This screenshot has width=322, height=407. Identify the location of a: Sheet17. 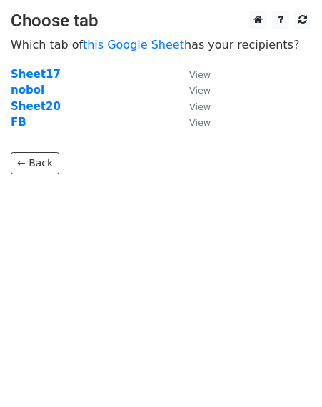
(36, 74).